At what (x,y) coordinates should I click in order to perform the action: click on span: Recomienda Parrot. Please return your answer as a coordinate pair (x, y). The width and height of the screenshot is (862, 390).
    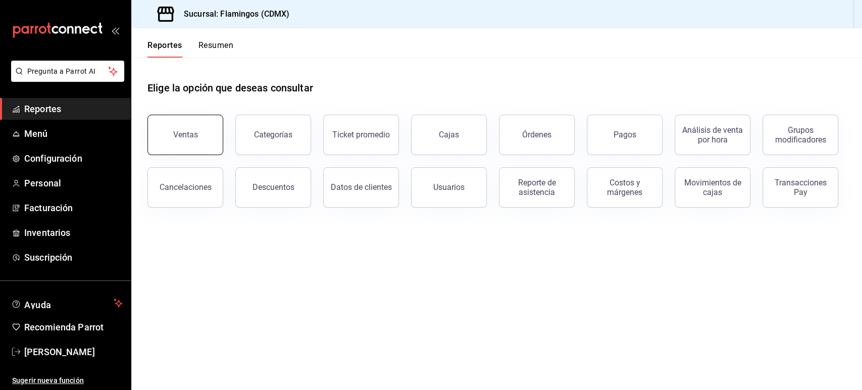
    Looking at the image, I should click on (73, 327).